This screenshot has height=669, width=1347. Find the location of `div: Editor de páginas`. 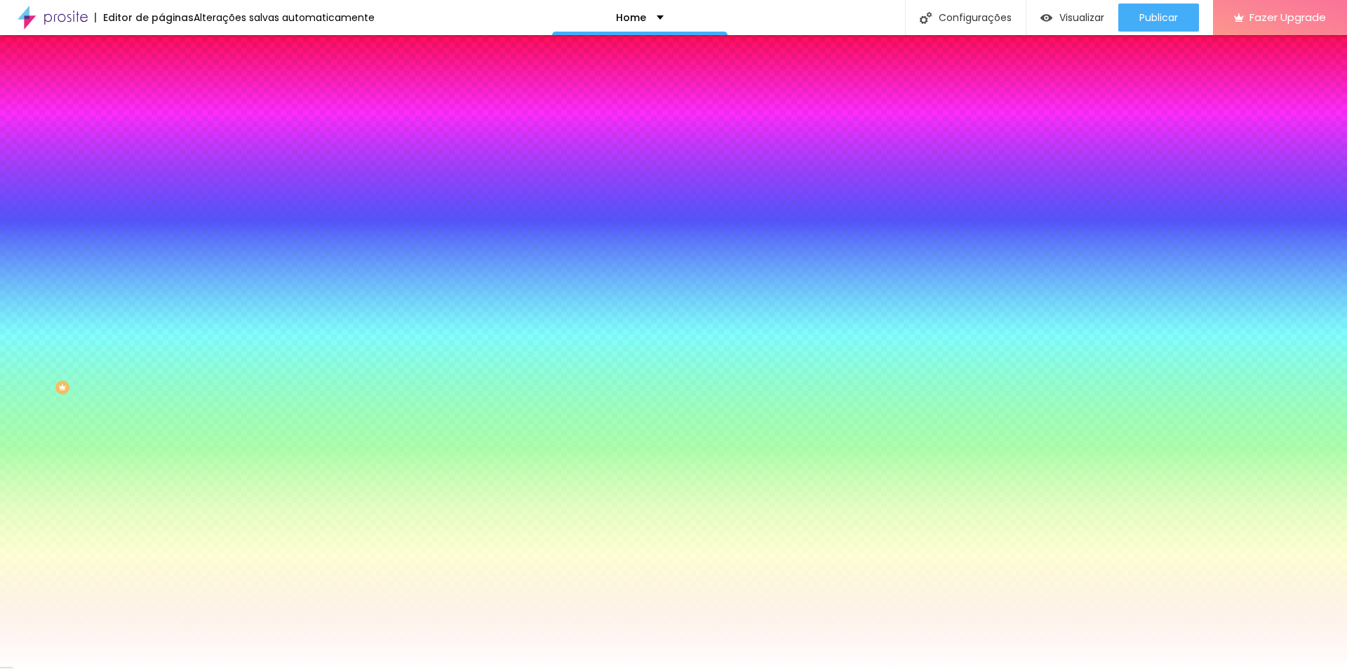

div: Editor de páginas is located at coordinates (144, 18).